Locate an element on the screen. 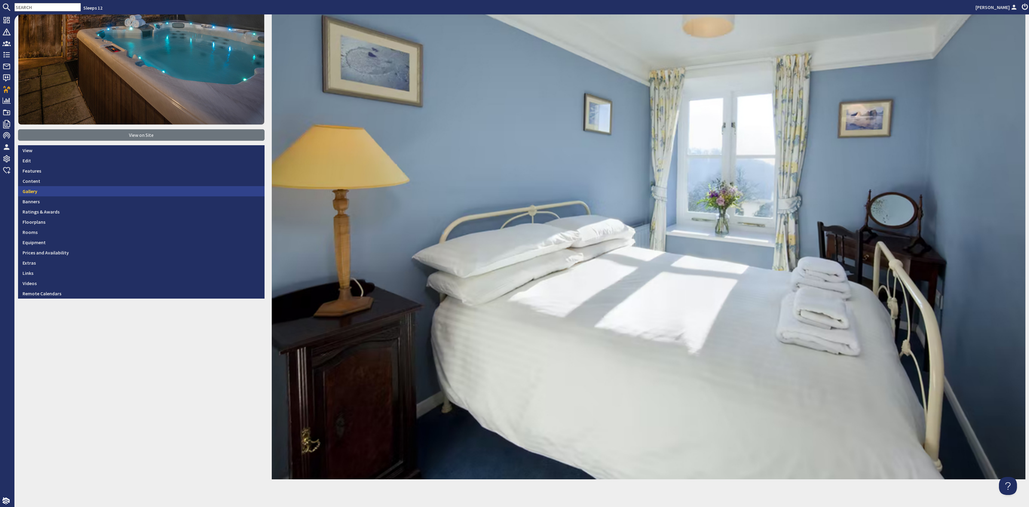 The image size is (1029, 507). a: Remote Calendars is located at coordinates (141, 294).